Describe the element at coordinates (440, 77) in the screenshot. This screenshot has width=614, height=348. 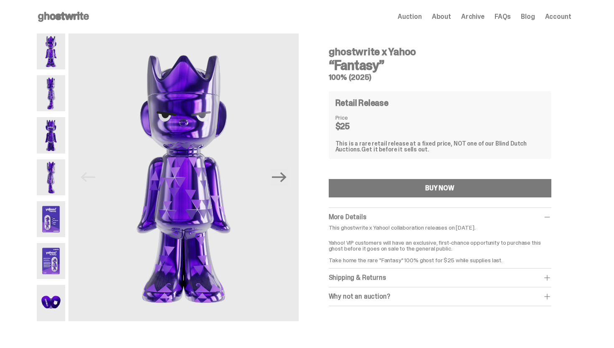
I see `h5: 100% (2025)` at that location.